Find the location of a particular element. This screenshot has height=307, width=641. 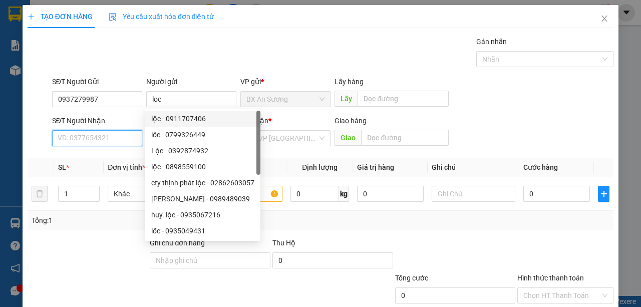

label: Hình thức thanh toán is located at coordinates (550, 278).